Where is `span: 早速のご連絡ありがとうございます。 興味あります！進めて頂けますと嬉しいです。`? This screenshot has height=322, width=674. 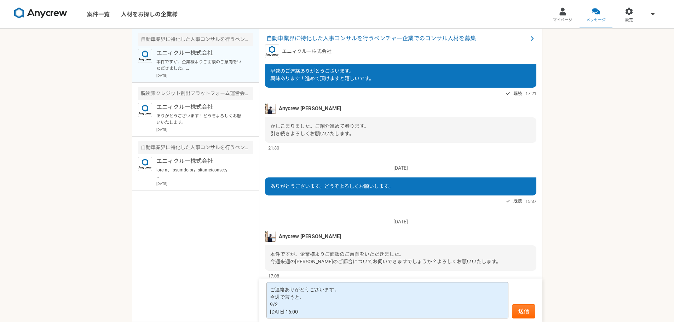 span: 早速のご連絡ありがとうございます。 興味あります！進めて頂けますと嬉しいです。 is located at coordinates (322, 75).